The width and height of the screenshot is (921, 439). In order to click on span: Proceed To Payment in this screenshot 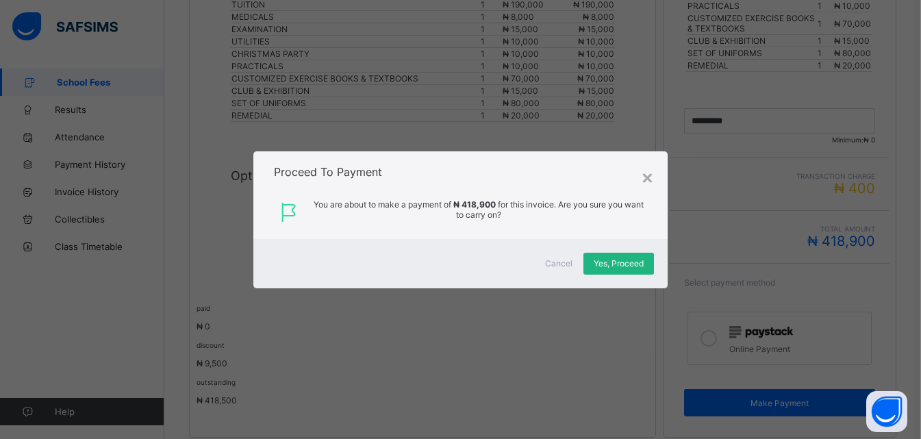, I will do `click(328, 172)`.